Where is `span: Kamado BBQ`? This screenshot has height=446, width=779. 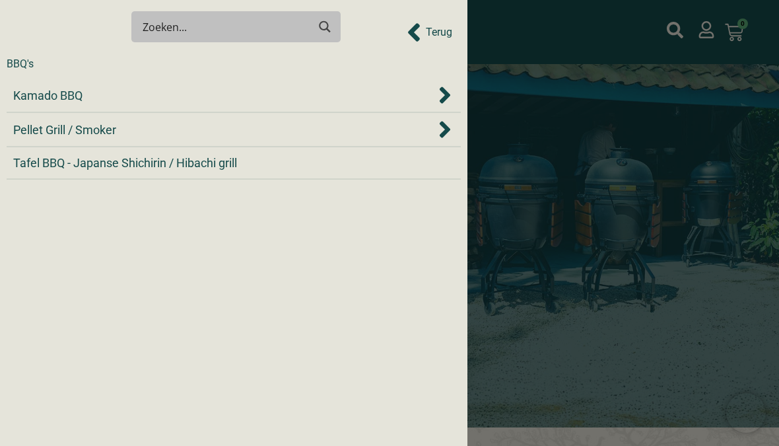 span: Kamado BBQ is located at coordinates (48, 95).